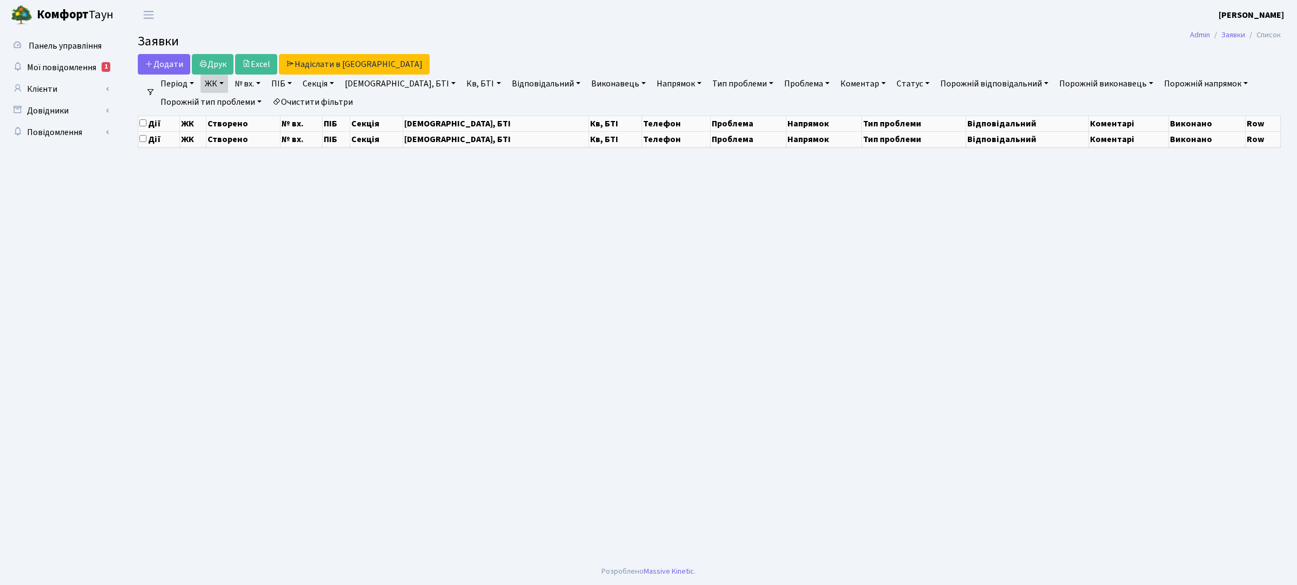  I want to click on a: Порожній тип проблеми, so click(211, 102).